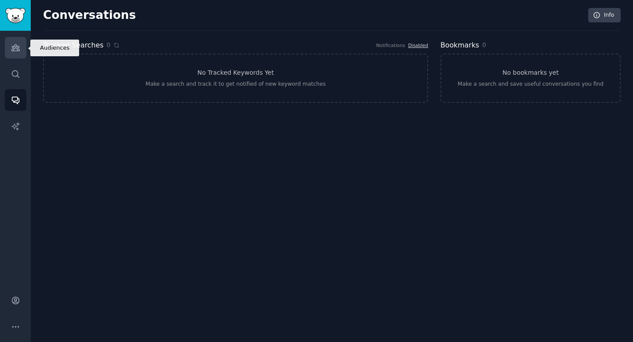 Image resolution: width=633 pixels, height=342 pixels. I want to click on h2: Tracked Searches, so click(73, 45).